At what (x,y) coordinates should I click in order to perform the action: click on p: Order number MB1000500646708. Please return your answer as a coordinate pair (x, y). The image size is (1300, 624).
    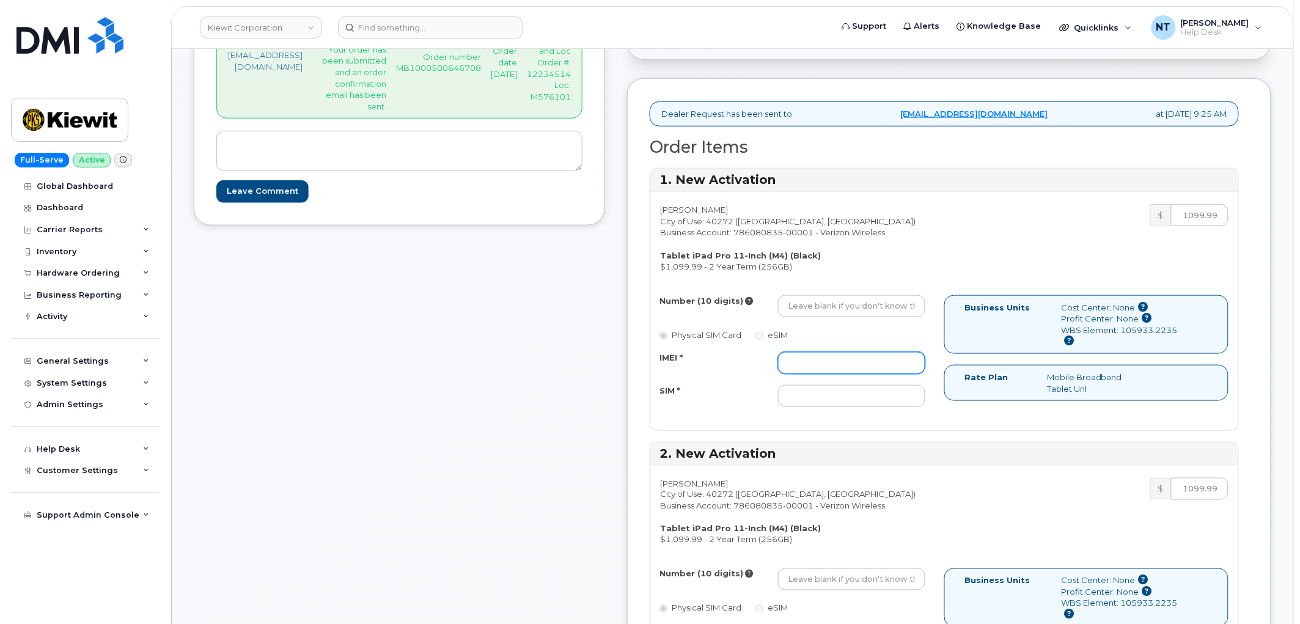
    Looking at the image, I should click on (438, 62).